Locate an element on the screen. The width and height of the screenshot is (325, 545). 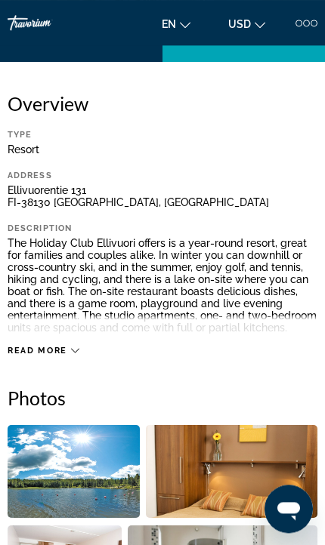
button: Read more is located at coordinates (43, 350).